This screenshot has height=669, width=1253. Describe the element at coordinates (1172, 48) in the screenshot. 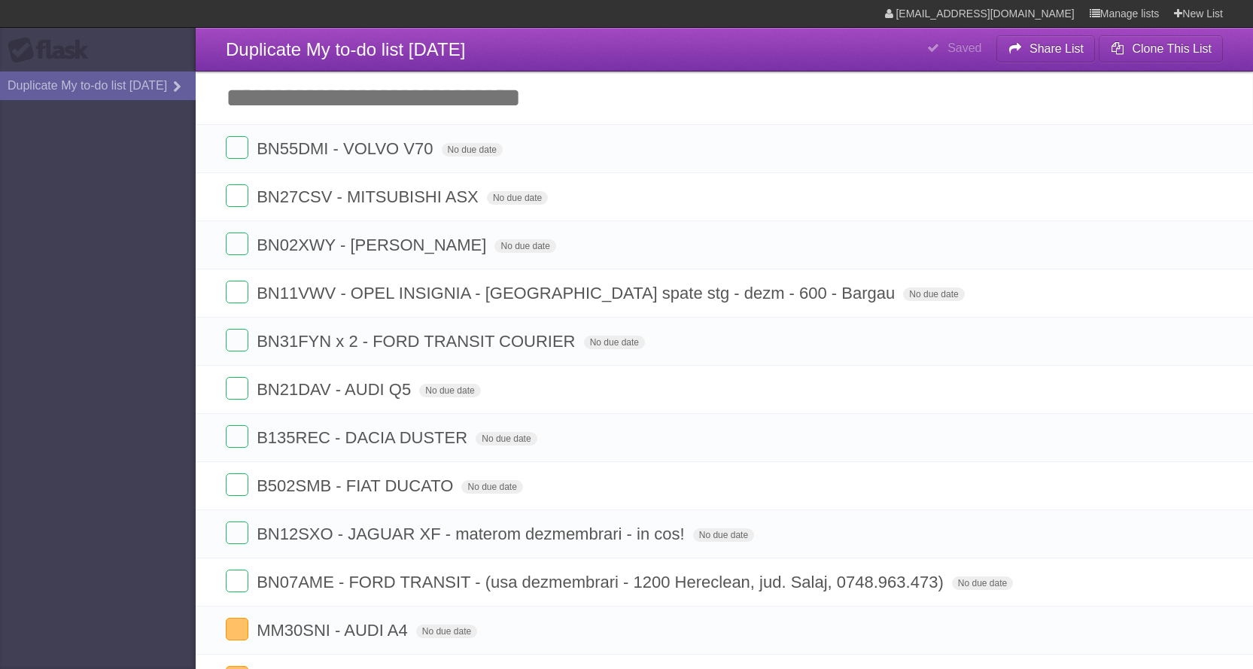

I see `b: Clone This List` at that location.